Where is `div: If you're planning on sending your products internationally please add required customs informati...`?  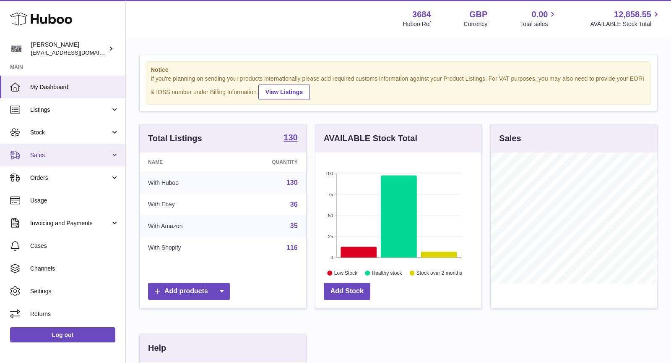 div: If you're planning on sending your products internationally please add required customs informati... is located at coordinates (399, 87).